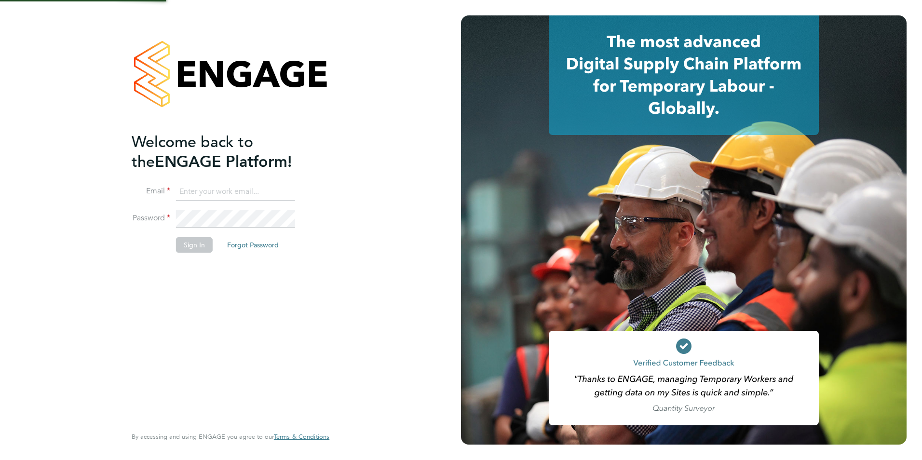 Image resolution: width=922 pixels, height=460 pixels. What do you see at coordinates (235, 192) in the screenshot?
I see `input: Enter your work email...` at bounding box center [235, 192].